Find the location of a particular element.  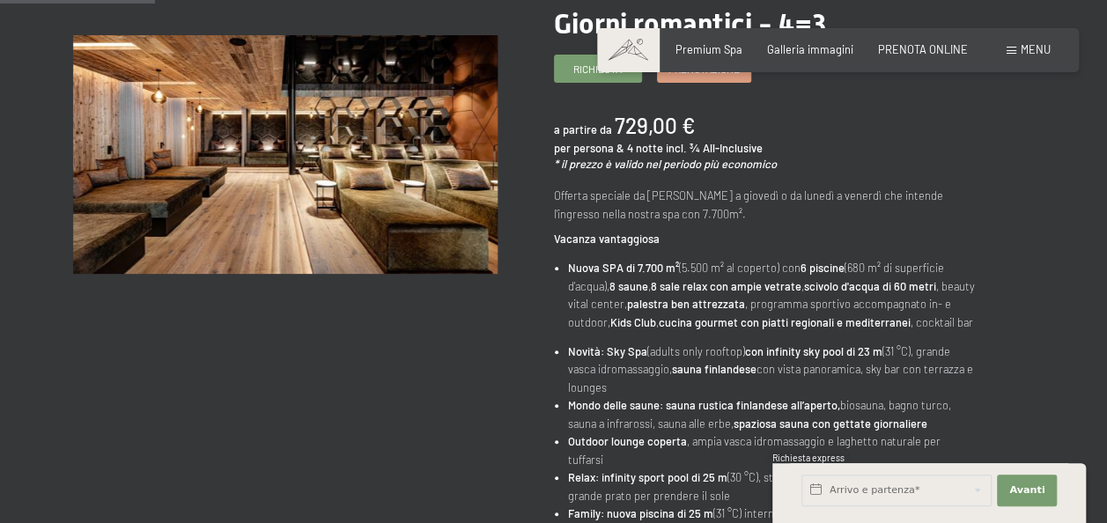

em: * il prezzo è valido nel periodo più economico is located at coordinates (665, 164).